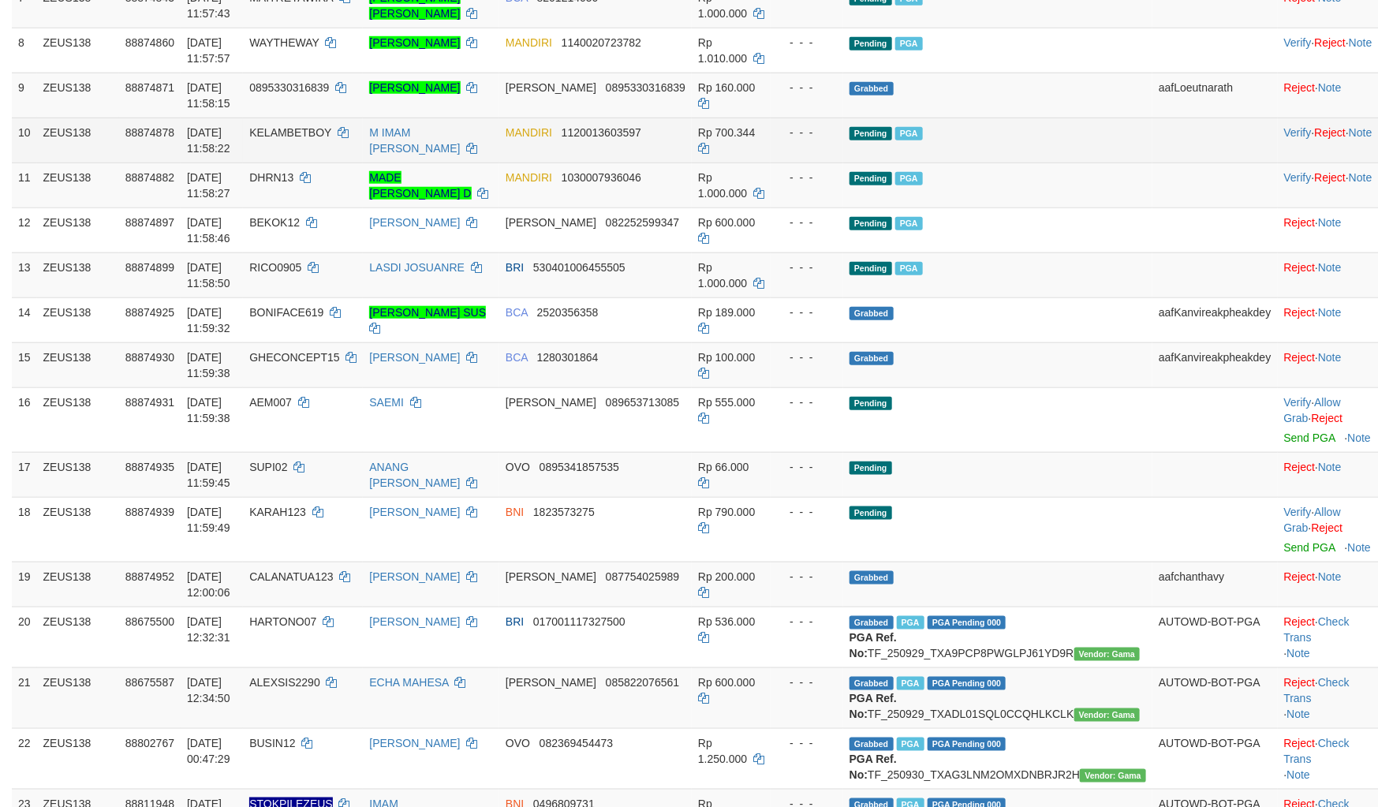 This screenshot has height=807, width=1378. What do you see at coordinates (24, 636) in the screenshot?
I see `td: 20` at bounding box center [24, 636].